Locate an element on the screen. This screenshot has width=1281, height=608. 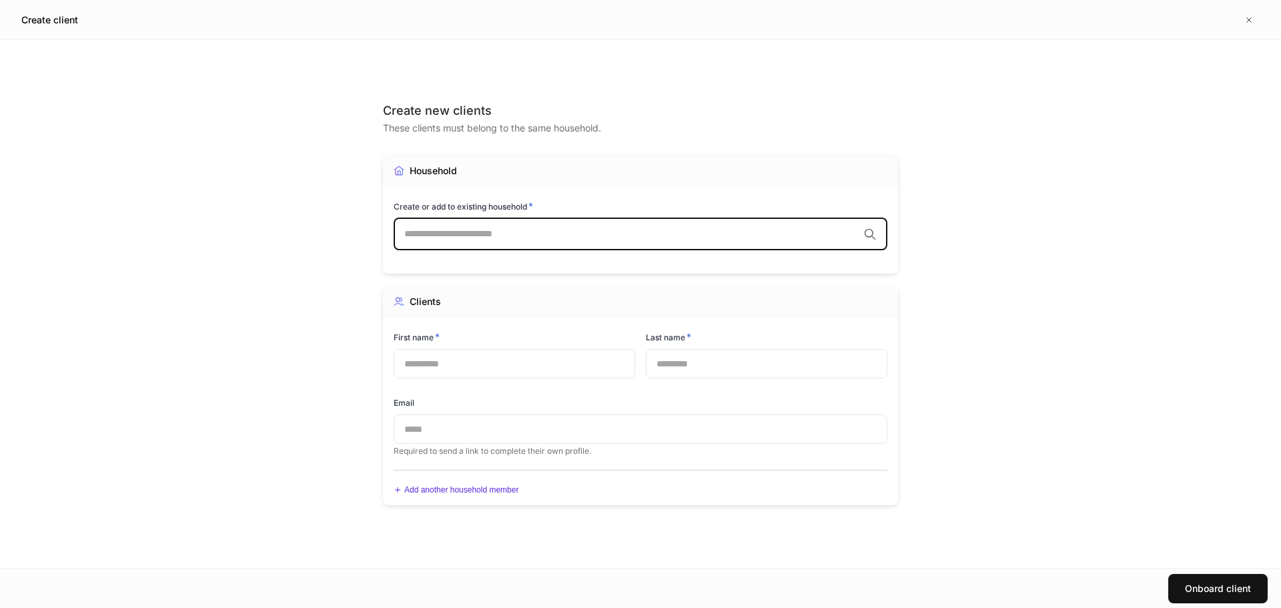
div: Create new clients is located at coordinates (640, 111).